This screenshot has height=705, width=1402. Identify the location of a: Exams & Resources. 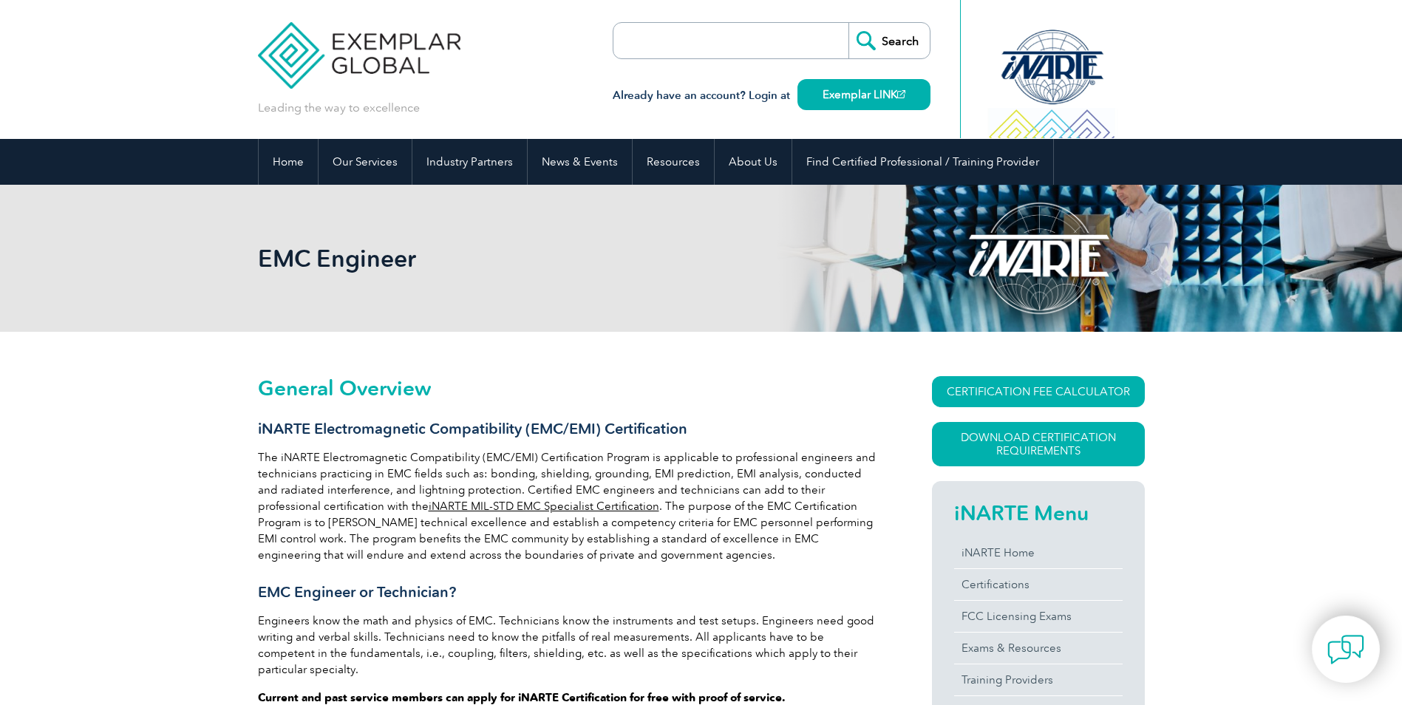
(1038, 648).